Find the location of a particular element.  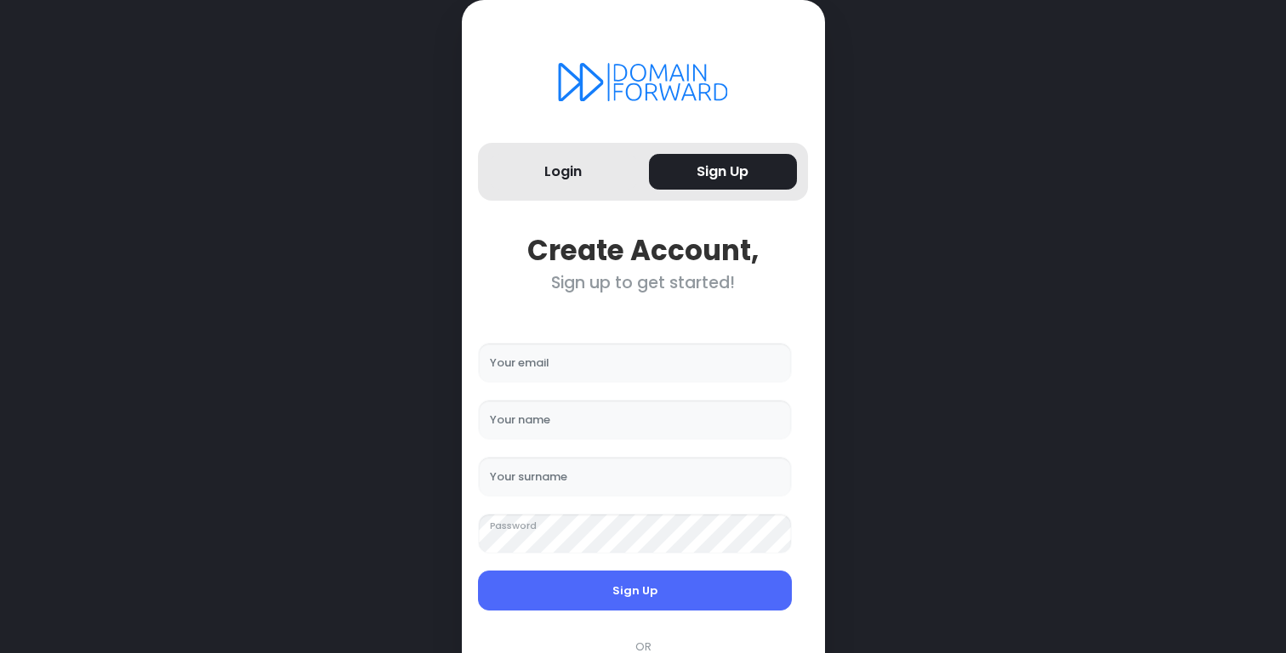

div: Sign up to get started! is located at coordinates (643, 282).